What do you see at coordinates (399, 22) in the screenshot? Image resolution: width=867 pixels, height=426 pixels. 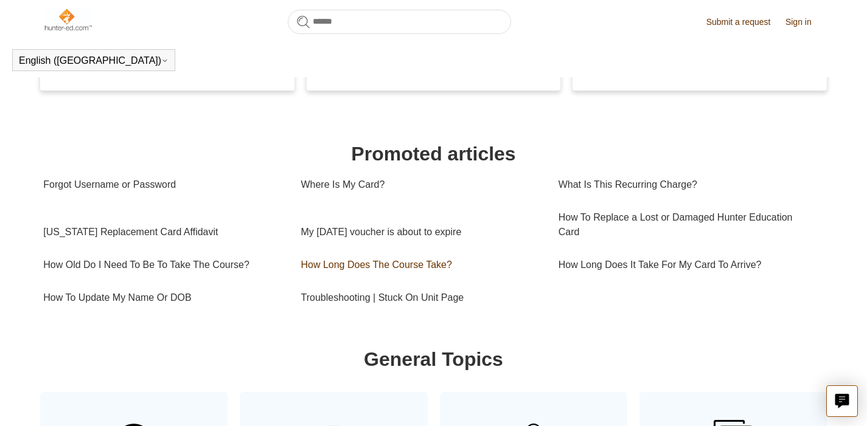 I see `input: Search` at bounding box center [399, 22].